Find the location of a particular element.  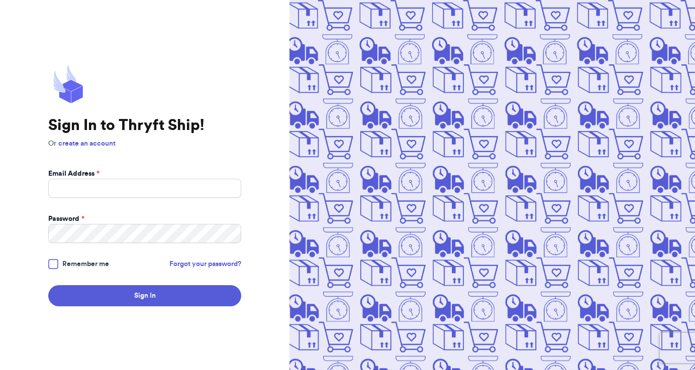

h1: Sign In to Thryft Ship! is located at coordinates (145, 126).